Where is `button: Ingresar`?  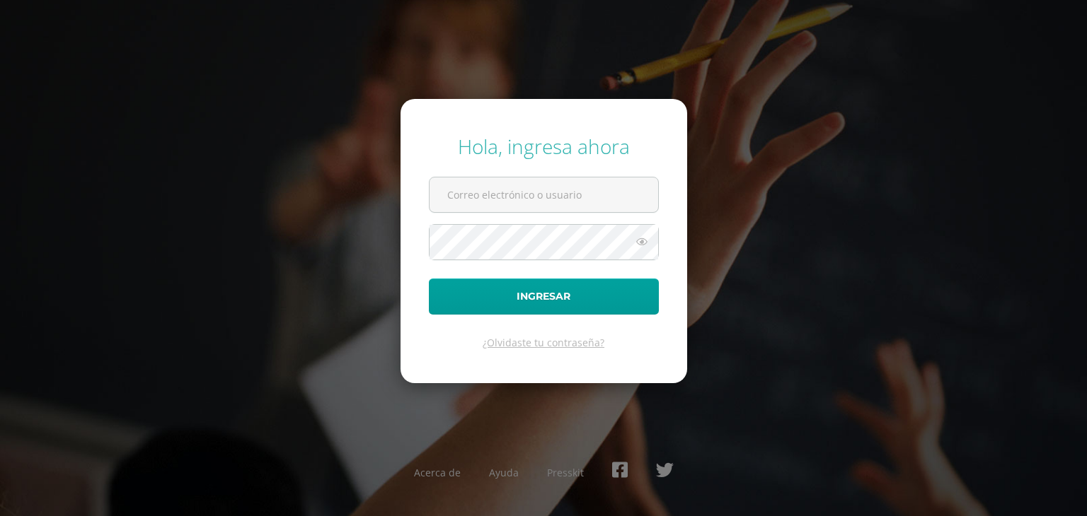
button: Ingresar is located at coordinates (543, 296).